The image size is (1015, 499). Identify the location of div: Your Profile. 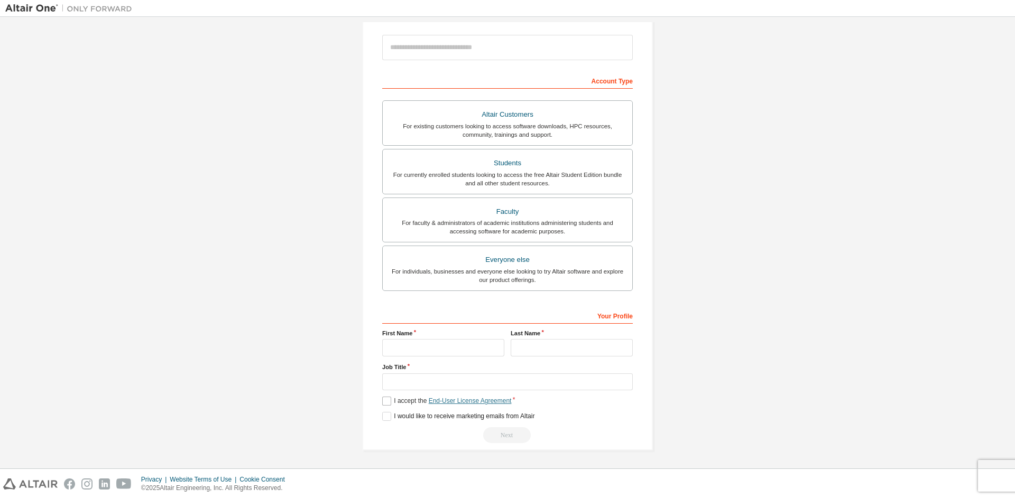
(507, 316).